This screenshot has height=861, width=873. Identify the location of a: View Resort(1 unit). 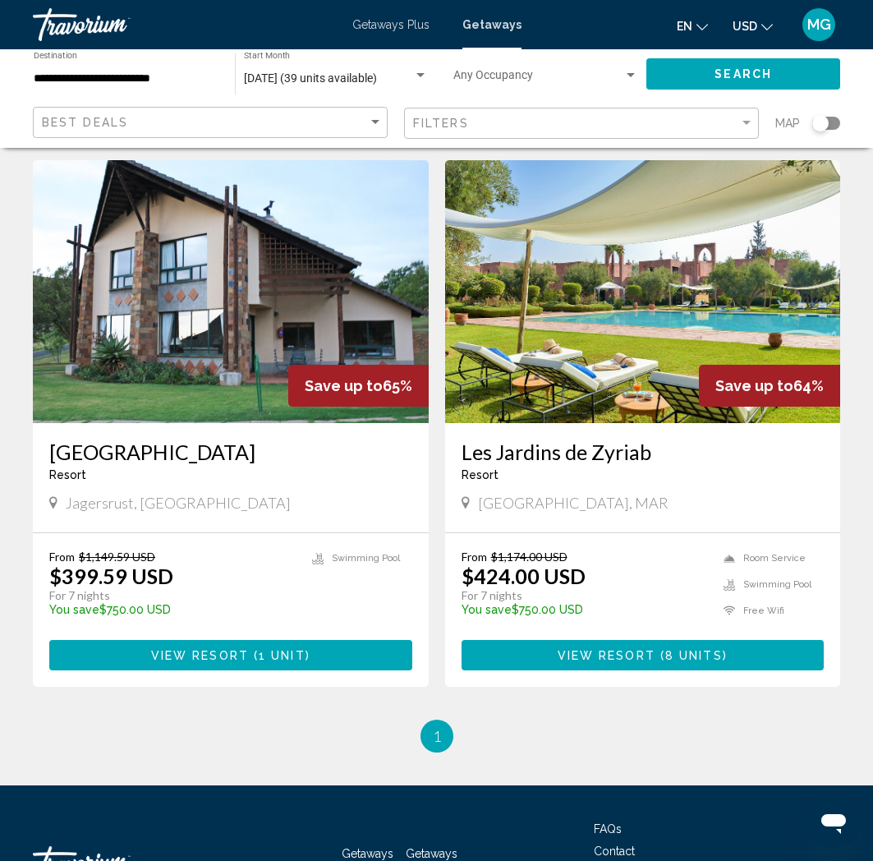
(231, 654).